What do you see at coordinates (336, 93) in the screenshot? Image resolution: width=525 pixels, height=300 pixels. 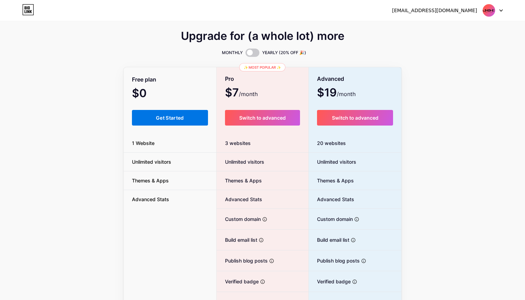 I see `span: $19` at bounding box center [336, 93].